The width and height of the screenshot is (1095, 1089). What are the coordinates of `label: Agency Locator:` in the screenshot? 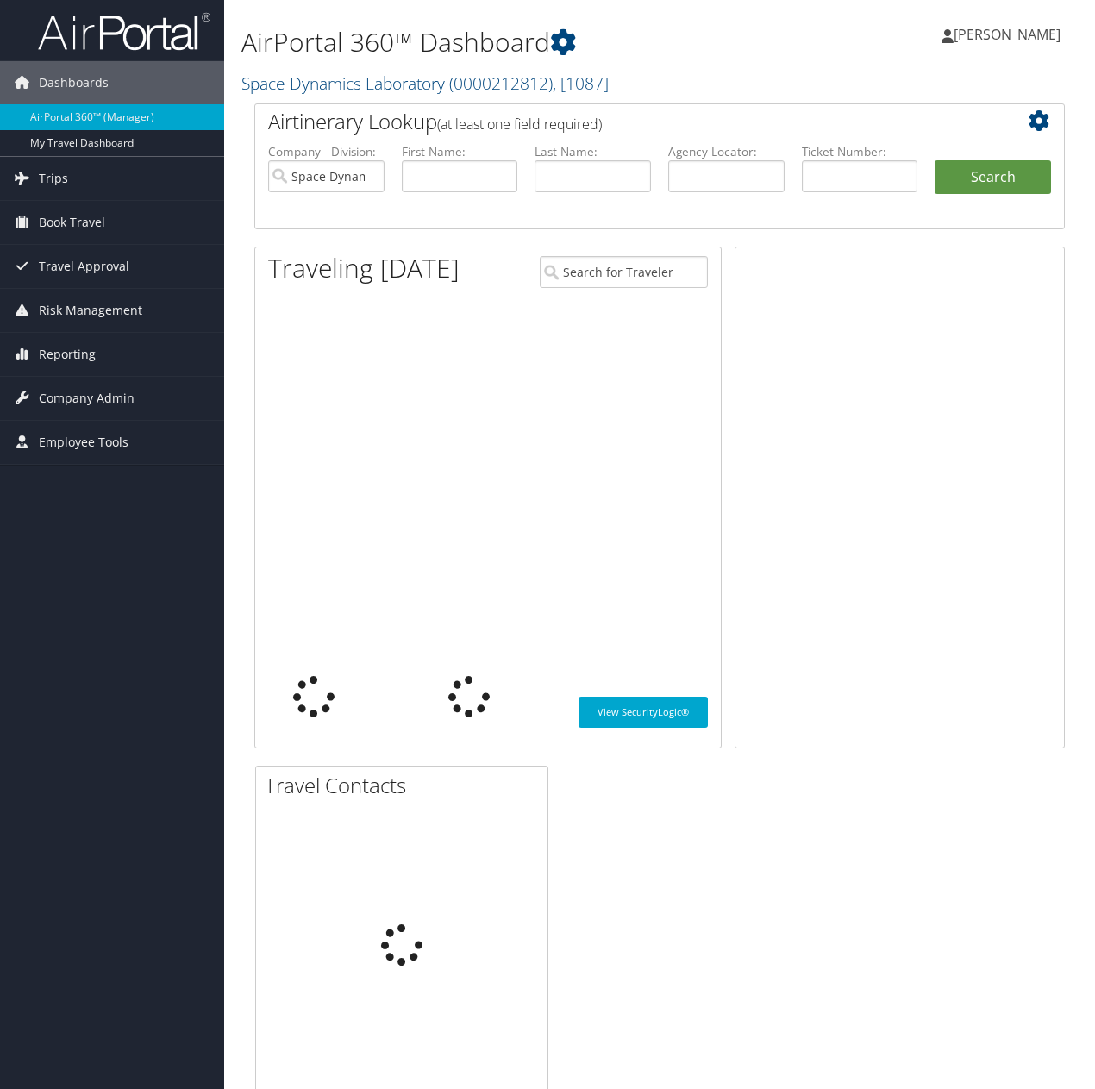 It's located at (726, 152).